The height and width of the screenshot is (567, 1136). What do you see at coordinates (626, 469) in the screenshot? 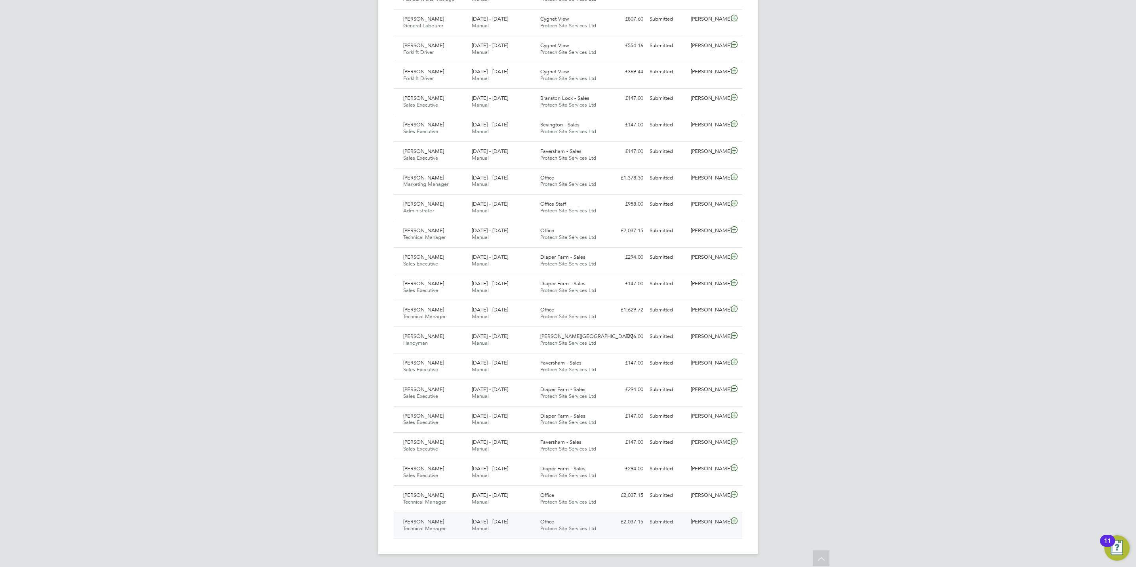
I see `div: £294.00` at bounding box center [626, 469].